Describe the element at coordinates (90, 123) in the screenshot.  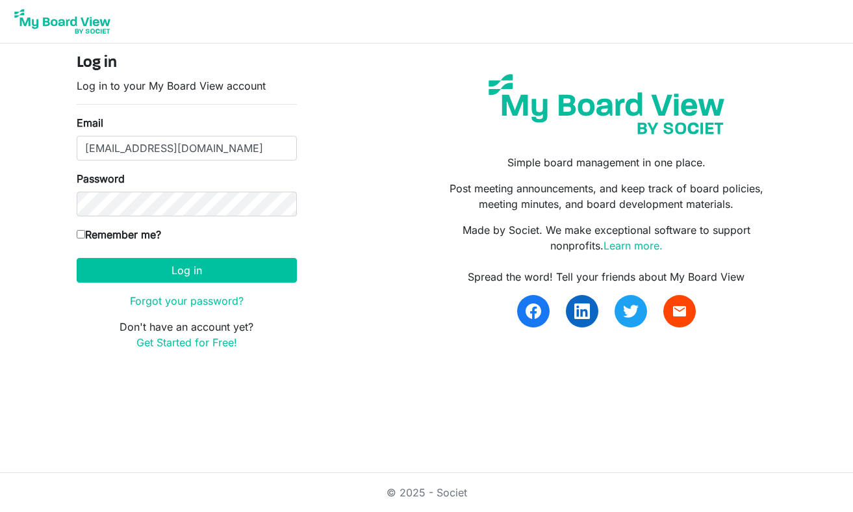
I see `label: Email` at that location.